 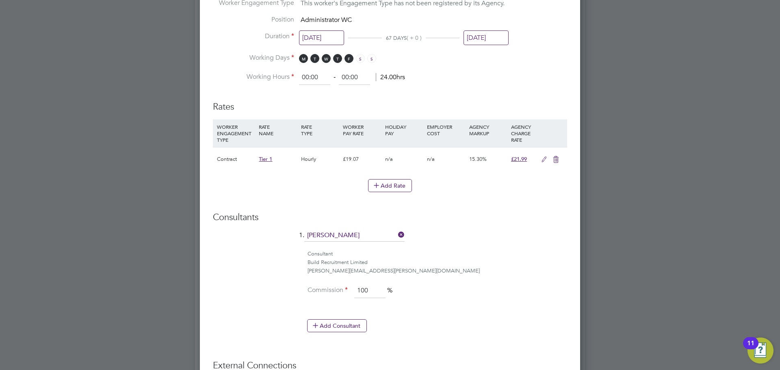 I want to click on span: 15.30%, so click(x=478, y=159).